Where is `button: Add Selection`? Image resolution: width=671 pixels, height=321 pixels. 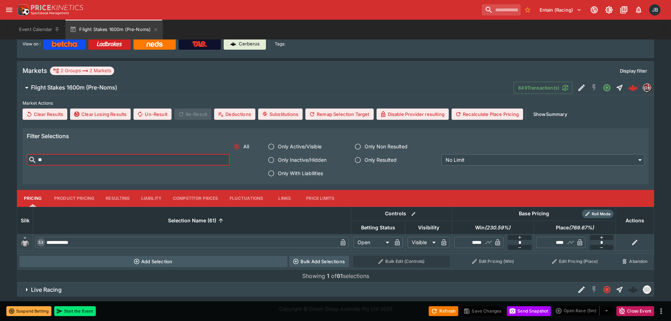 button: Add Selection is located at coordinates (153, 261).